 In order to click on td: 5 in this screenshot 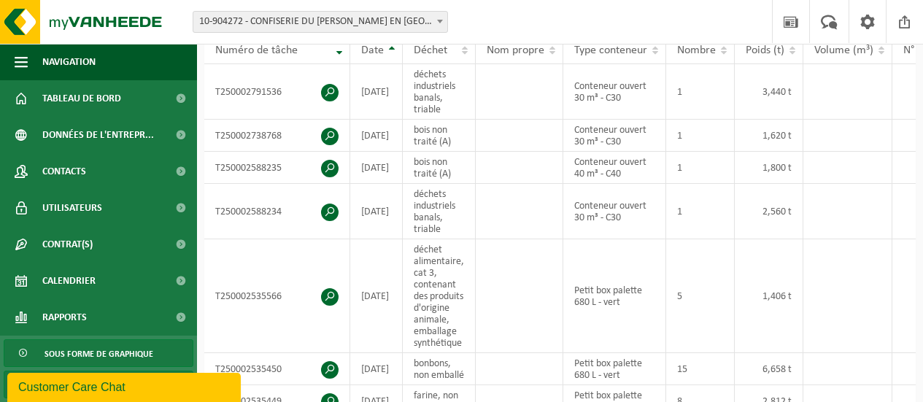, I will do `click(700, 296)`.